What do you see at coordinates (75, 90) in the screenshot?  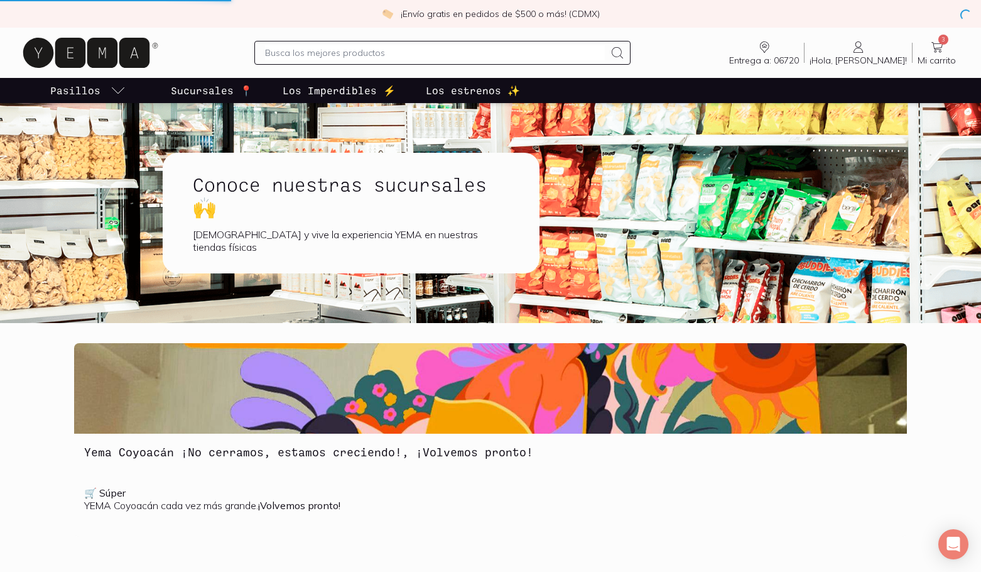 I see `p: Pasillos` at bounding box center [75, 90].